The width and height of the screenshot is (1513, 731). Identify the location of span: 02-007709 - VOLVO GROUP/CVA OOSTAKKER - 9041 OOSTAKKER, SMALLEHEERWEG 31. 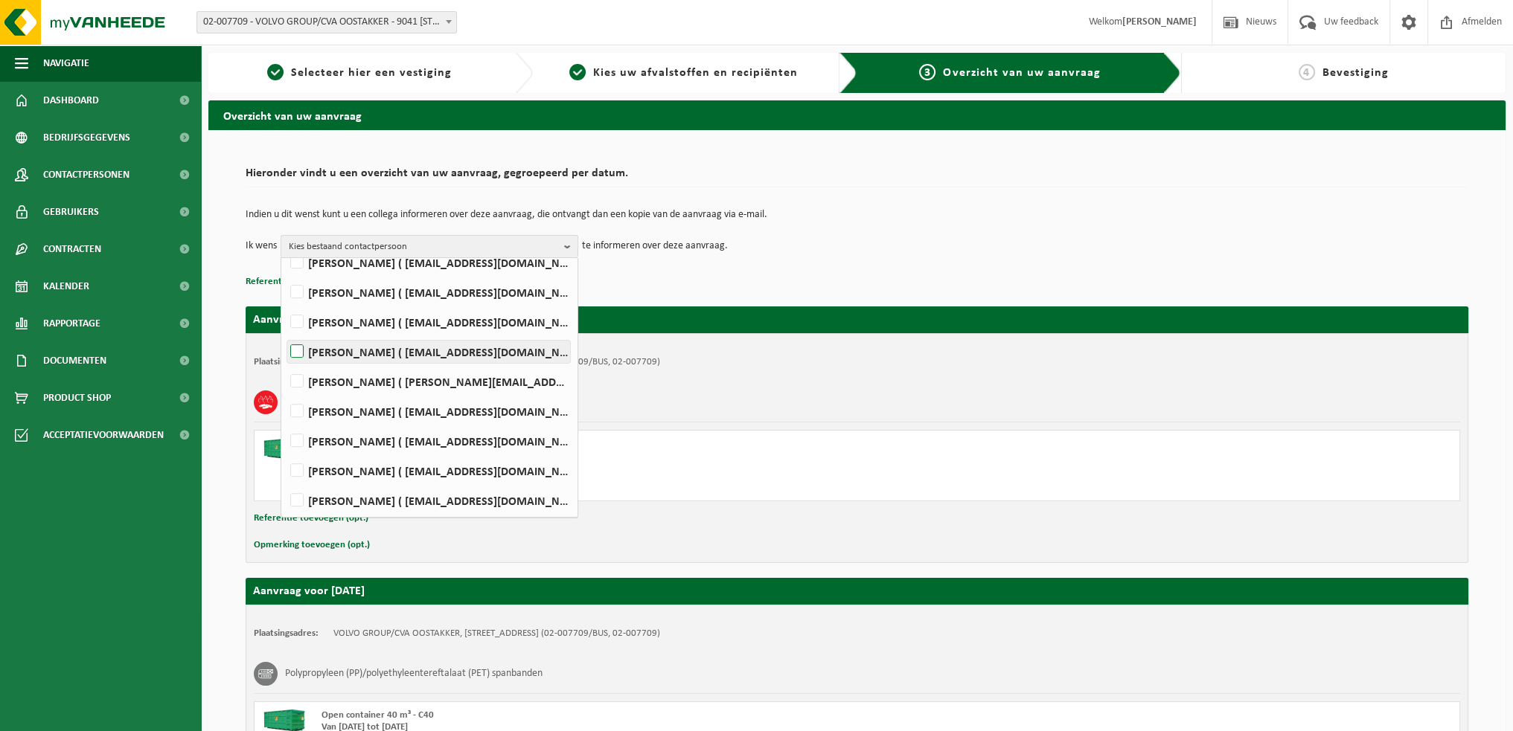
(327, 22).